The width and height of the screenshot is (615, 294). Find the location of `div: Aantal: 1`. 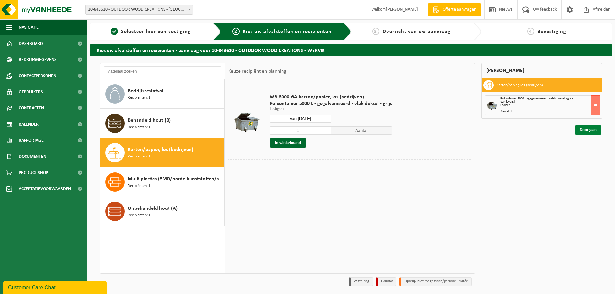

div: Aantal: 1 is located at coordinates (550, 112).